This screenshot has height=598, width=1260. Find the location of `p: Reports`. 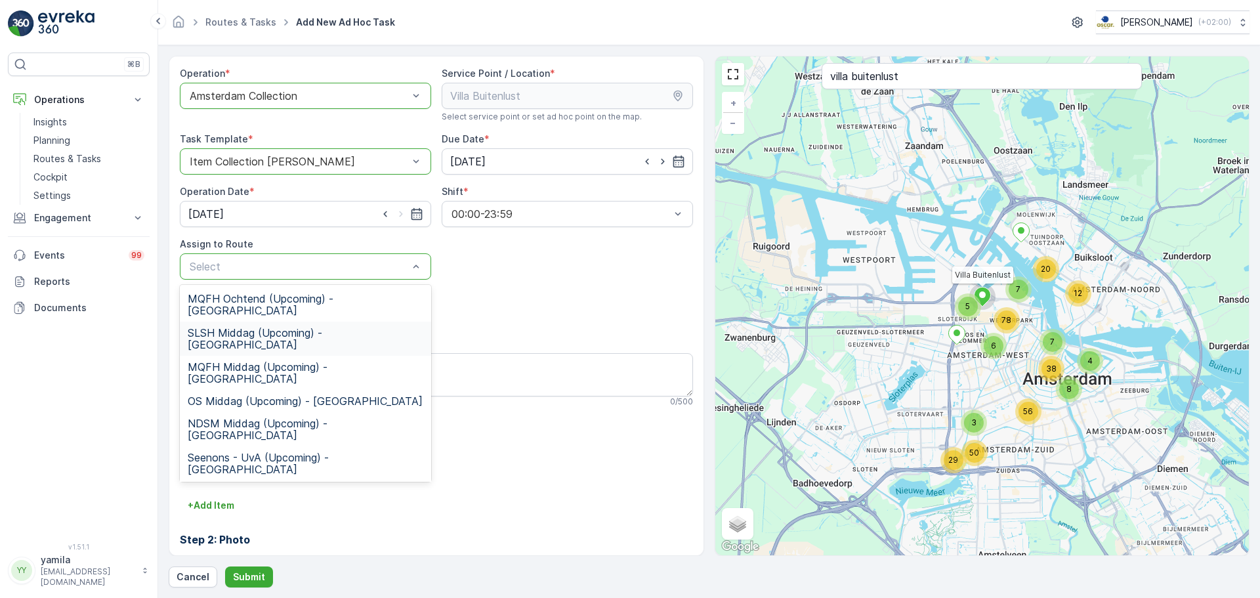

p: Reports is located at coordinates (89, 281).